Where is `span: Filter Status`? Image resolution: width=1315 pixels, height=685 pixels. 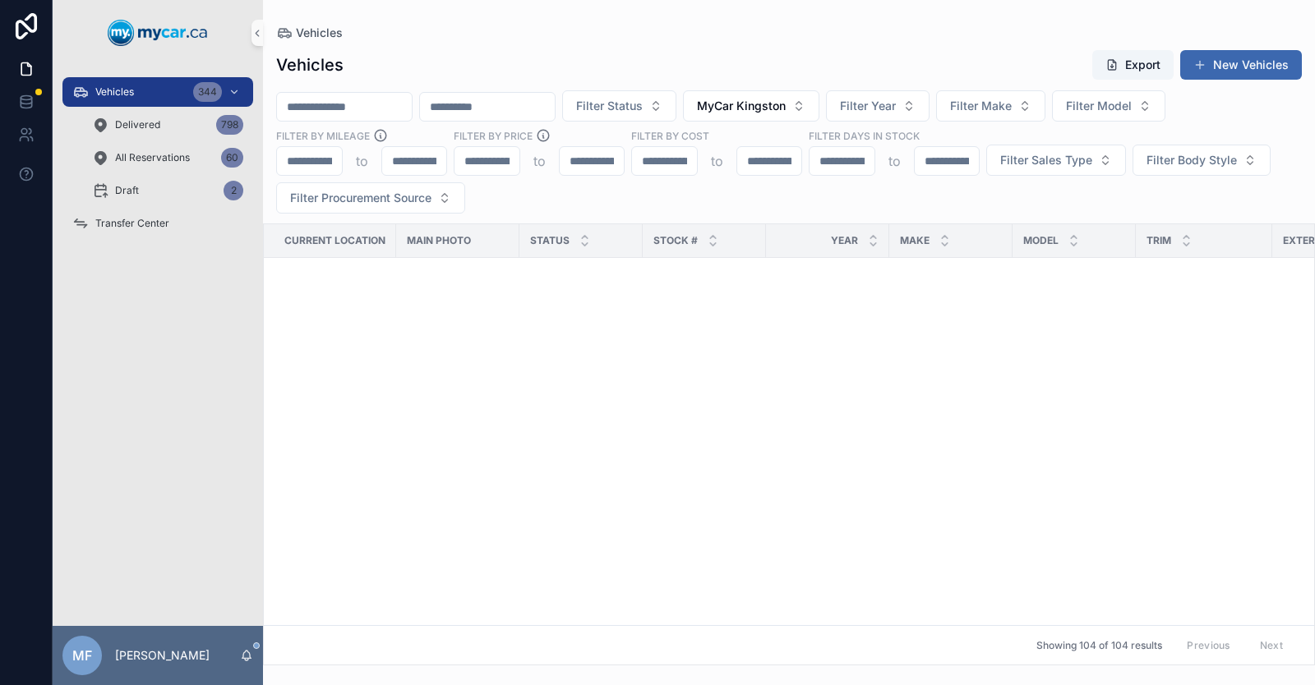
span: Filter Status is located at coordinates (609, 106).